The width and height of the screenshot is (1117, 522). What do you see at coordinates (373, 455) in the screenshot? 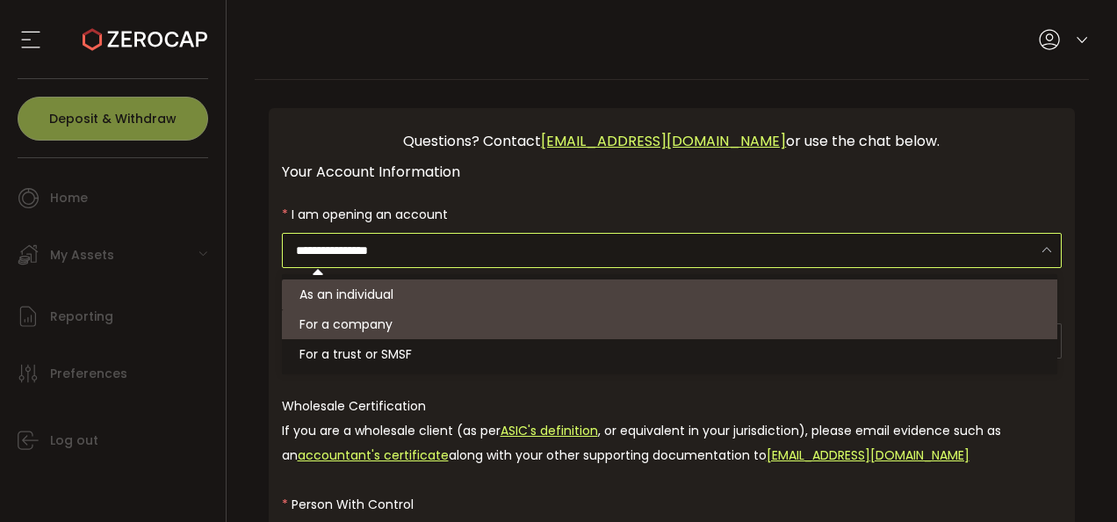
I see `a: accountant's certificate` at bounding box center [373, 455].